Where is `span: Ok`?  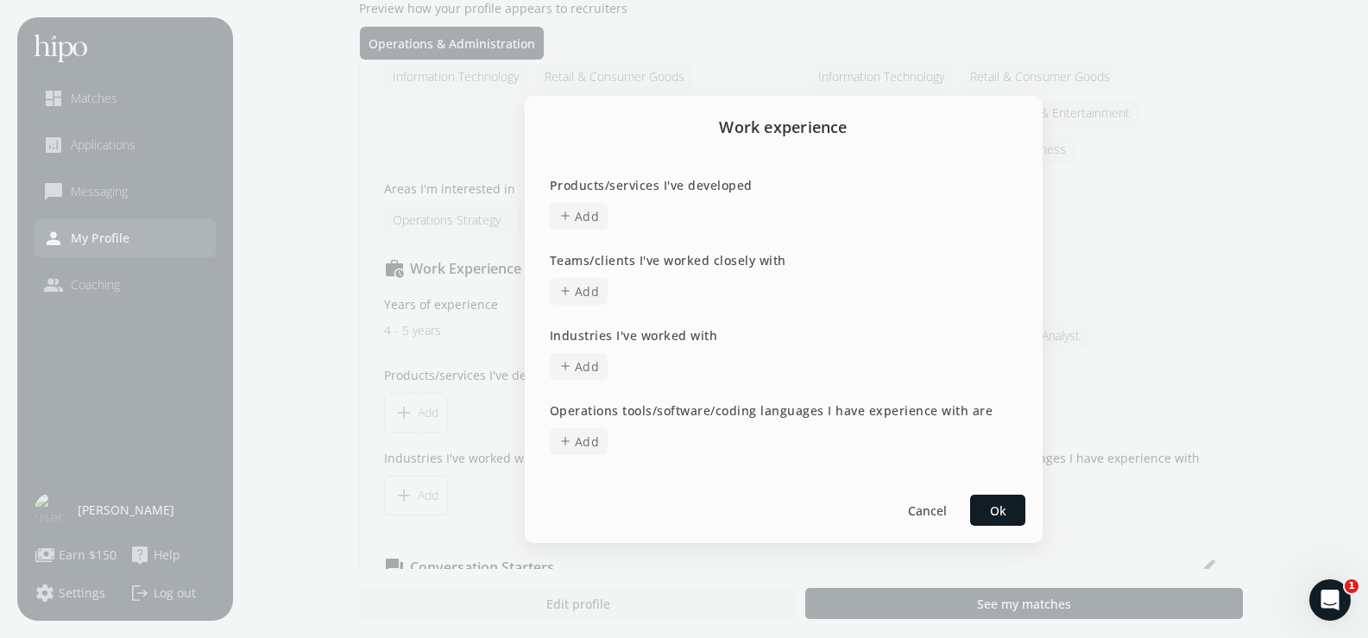 span: Ok is located at coordinates (997, 509).